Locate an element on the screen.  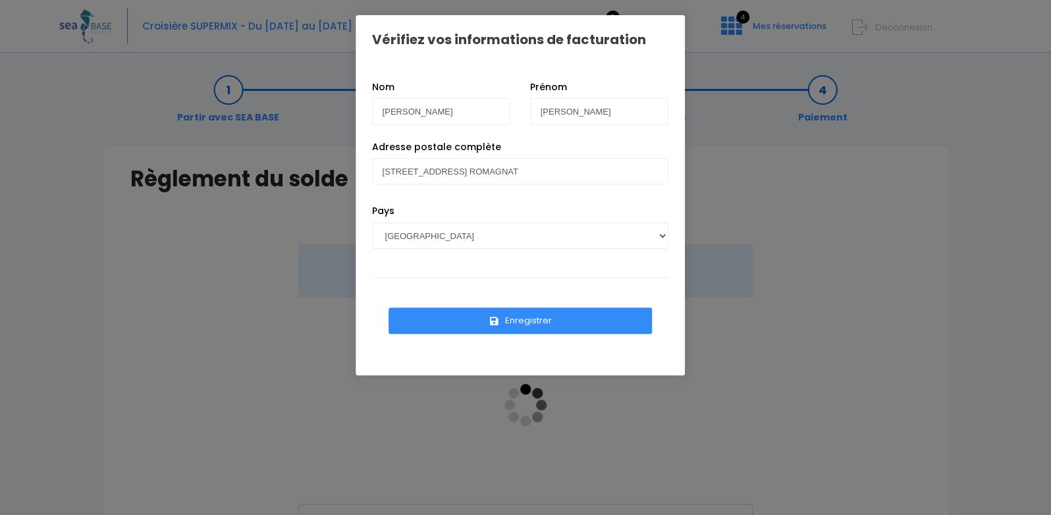
label: Adresse postale complète is located at coordinates (436, 147).